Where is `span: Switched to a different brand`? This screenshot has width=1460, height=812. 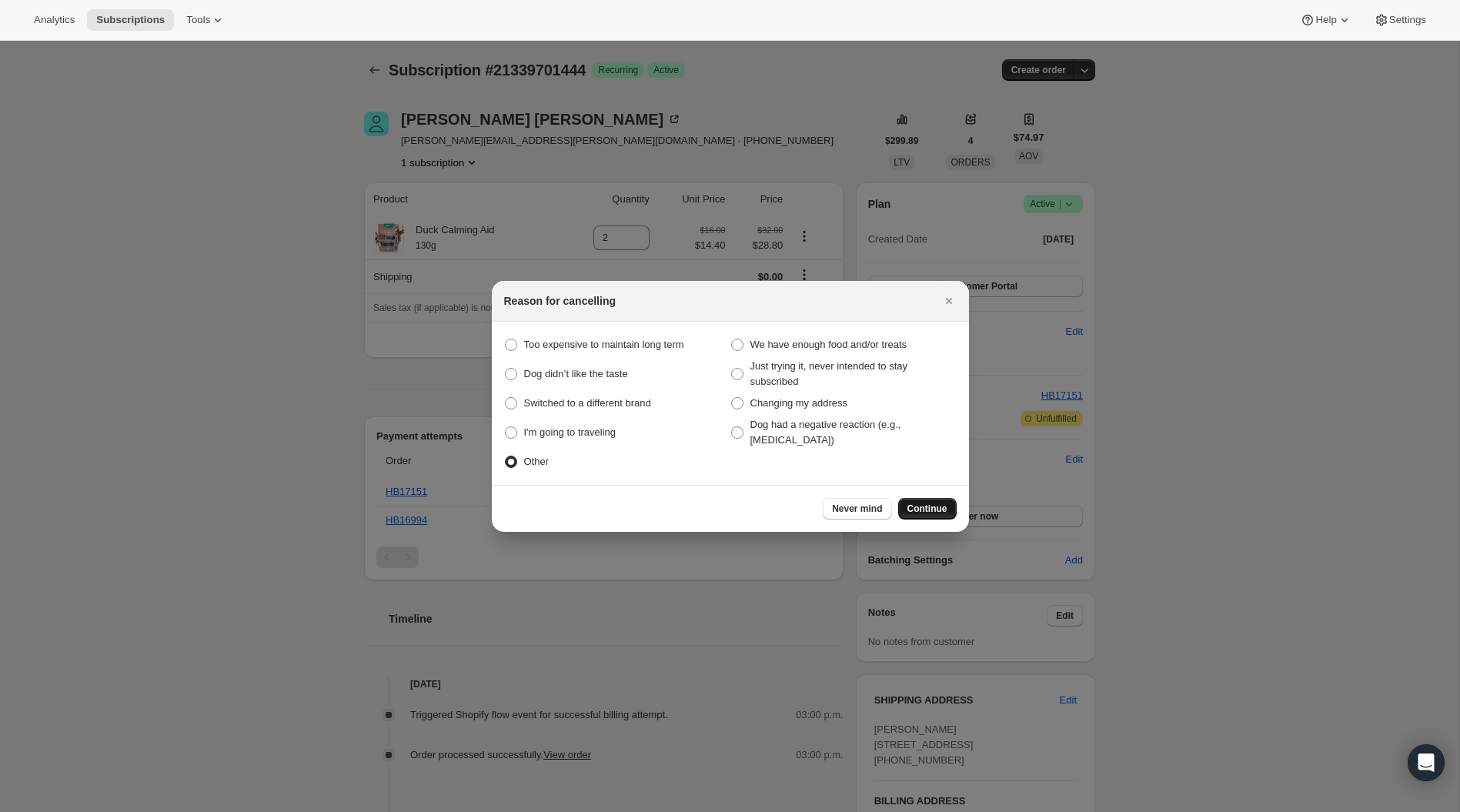 span: Switched to a different brand is located at coordinates (587, 402).